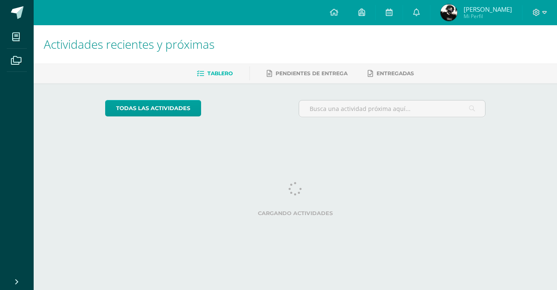 The height and width of the screenshot is (290, 557). What do you see at coordinates (311, 73) in the screenshot?
I see `span: Pendientes de entrega` at bounding box center [311, 73].